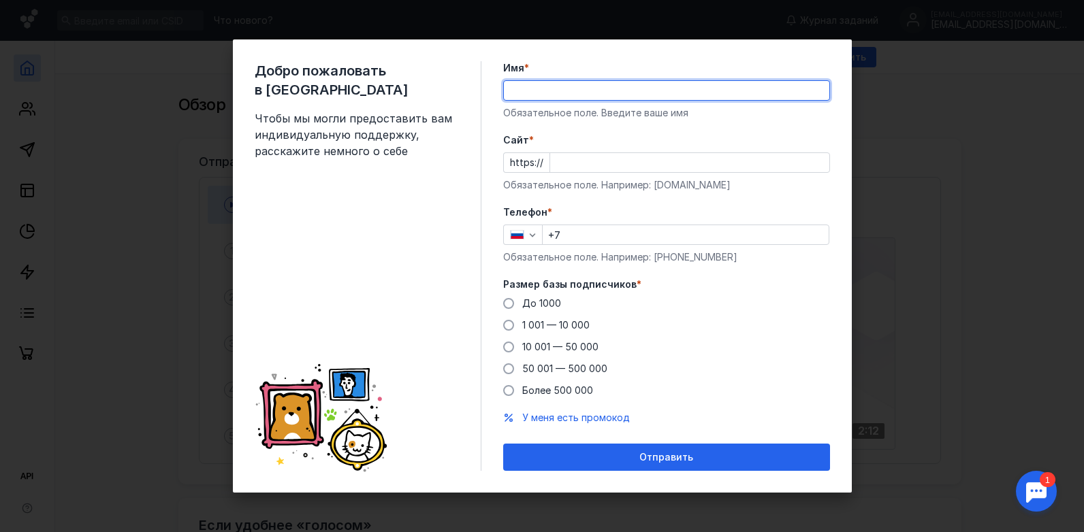 The width and height of the screenshot is (1084, 532). I want to click on span: Имя, so click(513, 68).